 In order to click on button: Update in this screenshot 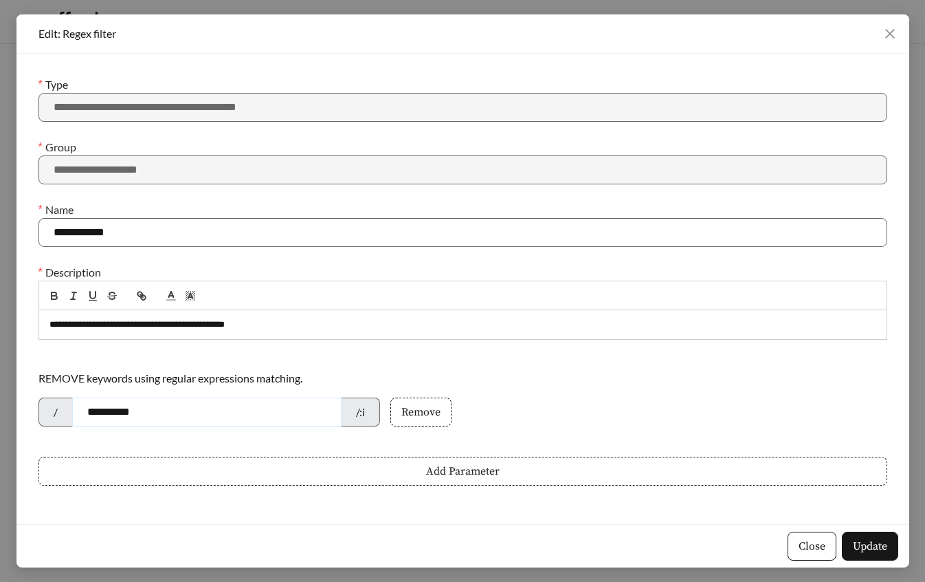, I will do `click(870, 546)`.